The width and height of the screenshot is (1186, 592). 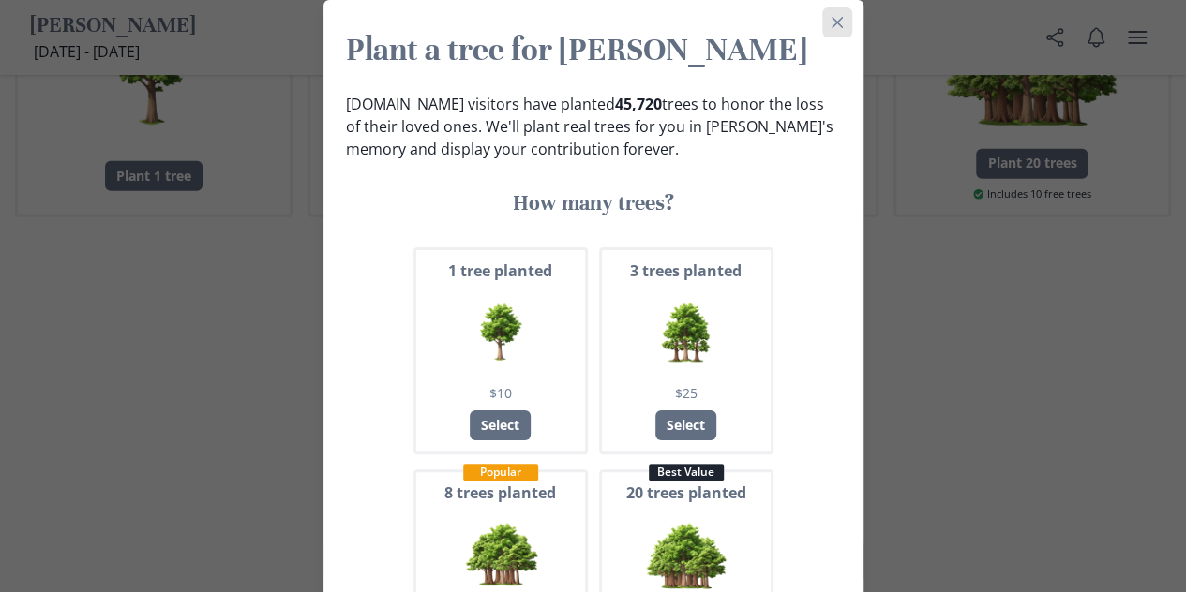 I want to click on div: Best Value, so click(x=686, y=472).